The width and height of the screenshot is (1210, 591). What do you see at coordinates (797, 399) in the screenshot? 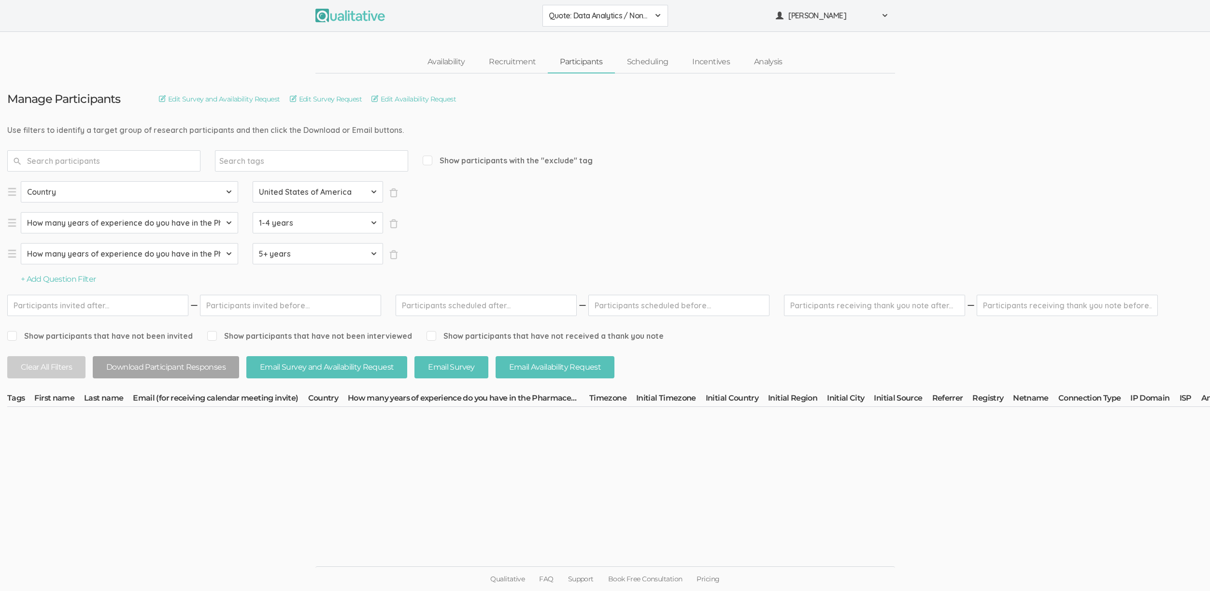
I see `th: Initial Region` at bounding box center [797, 399].